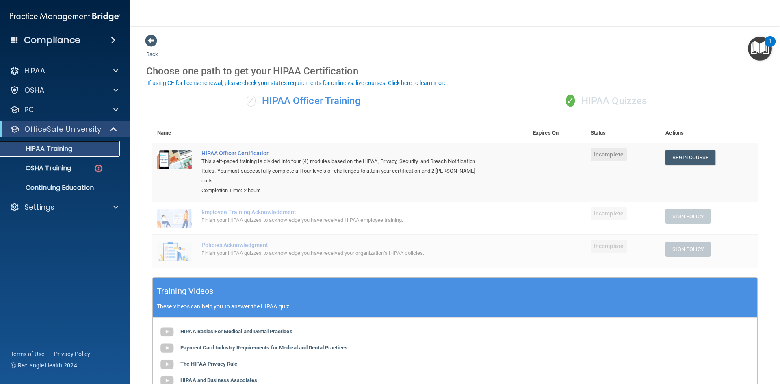  I want to click on div: HIPAA Officer Training, so click(304, 101).